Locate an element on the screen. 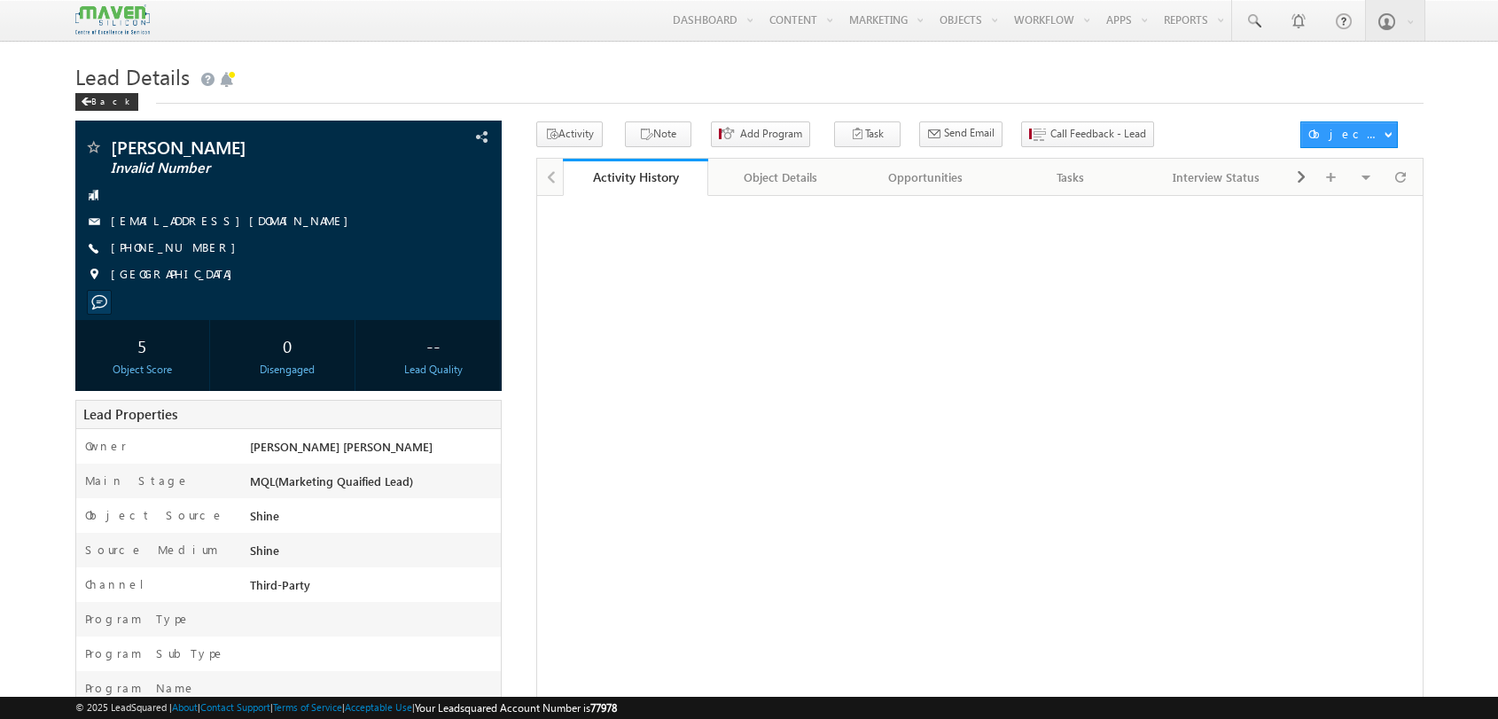 This screenshot has height=719, width=1498. a: Activity History is located at coordinates (636, 177).